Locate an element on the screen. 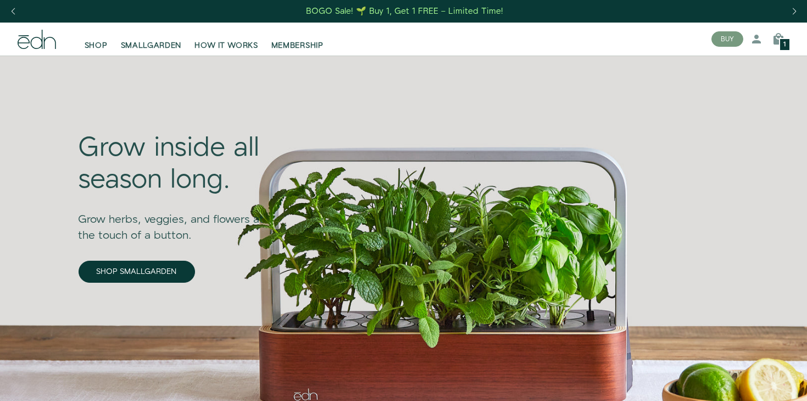 The height and width of the screenshot is (401, 807). span: SMALLGARDEN is located at coordinates (151, 46).